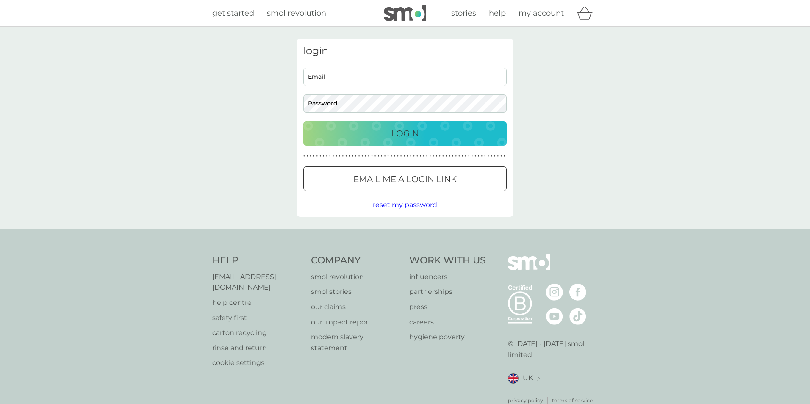 Image resolution: width=810 pixels, height=404 pixels. Describe the element at coordinates (448, 323) in the screenshot. I see `p: careers` at that location.